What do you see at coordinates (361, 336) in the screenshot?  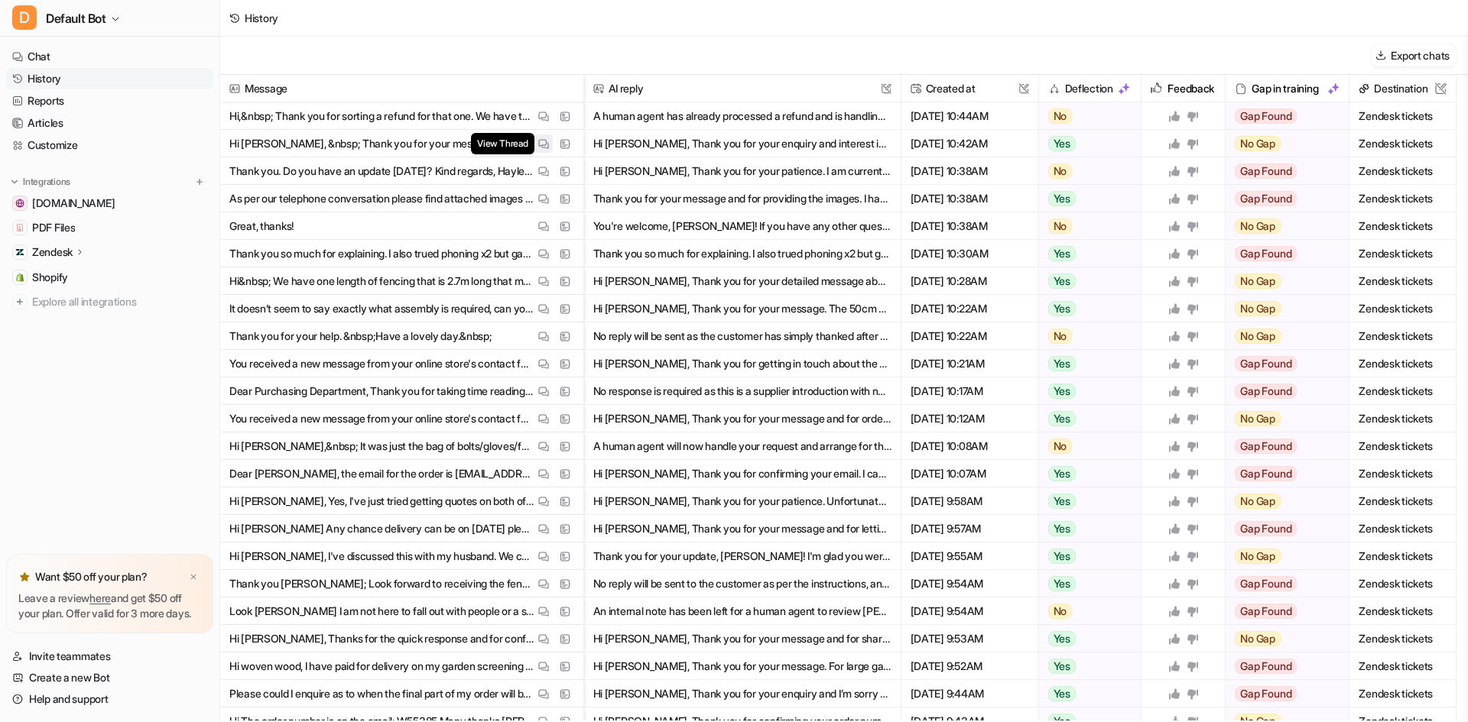 I see `p: Thank you for your help. &nbsp;Have a lovely day.&nbsp;` at bounding box center [361, 336].